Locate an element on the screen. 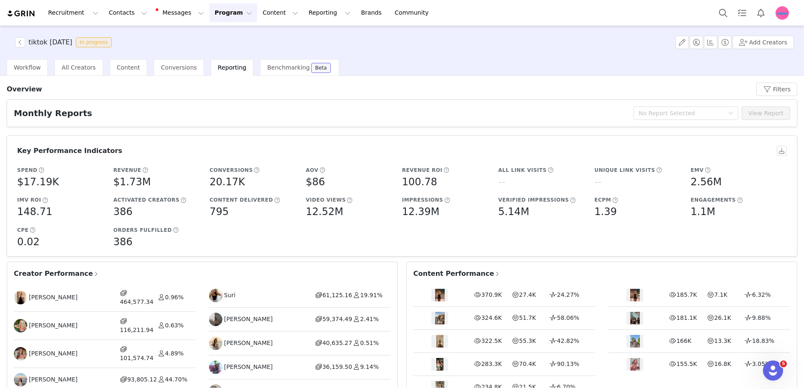 Image resolution: width=804 pixels, height=389 pixels. span: 9.88% is located at coordinates (761, 317).